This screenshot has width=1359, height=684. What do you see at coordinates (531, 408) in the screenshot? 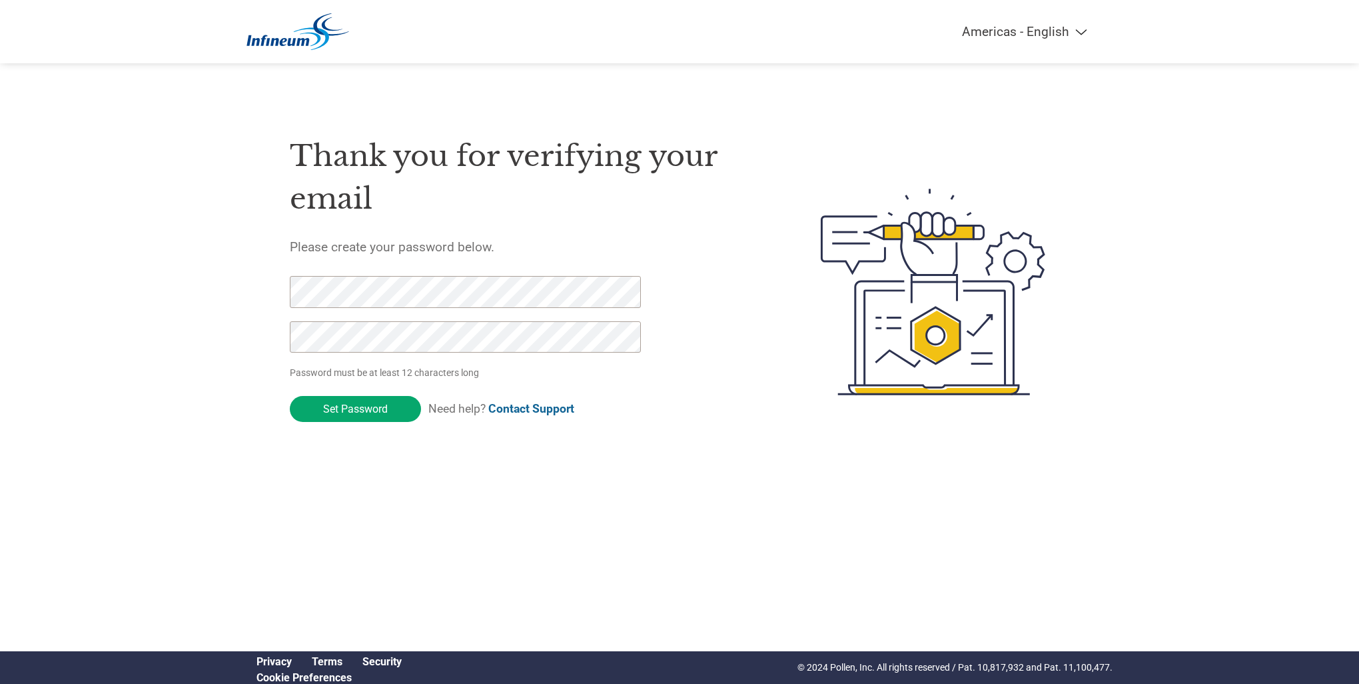
I see `a: Contact Support` at bounding box center [531, 408].